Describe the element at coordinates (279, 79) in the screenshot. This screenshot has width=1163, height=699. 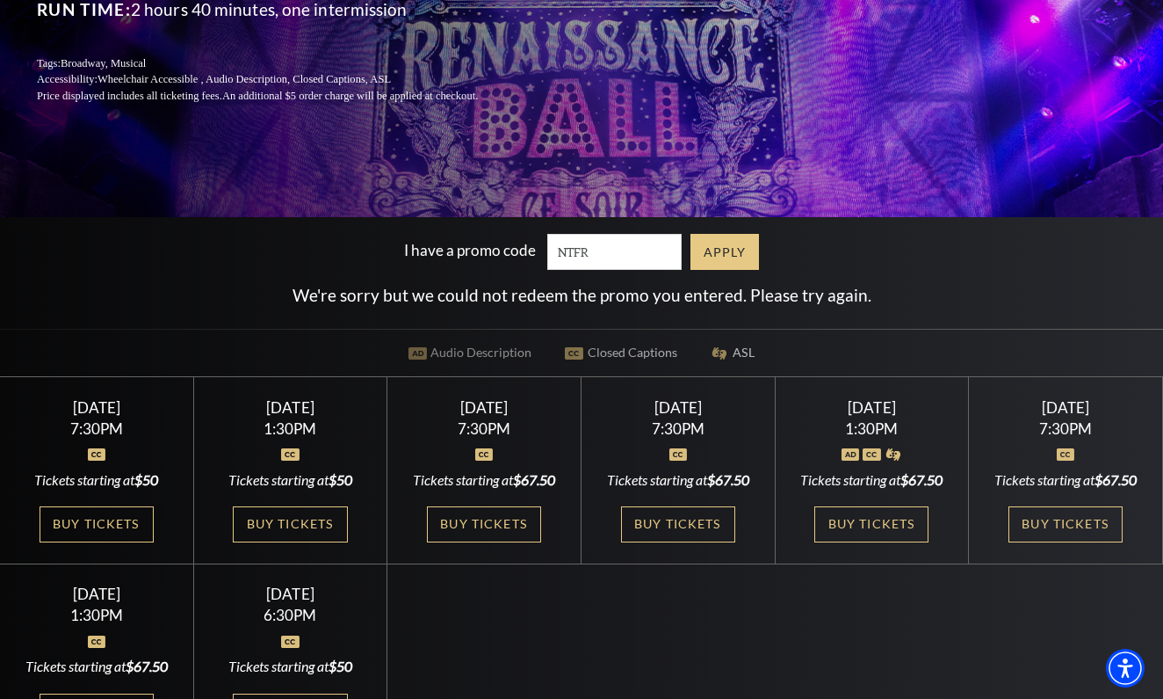
I see `p: Accessibility:` at that location.